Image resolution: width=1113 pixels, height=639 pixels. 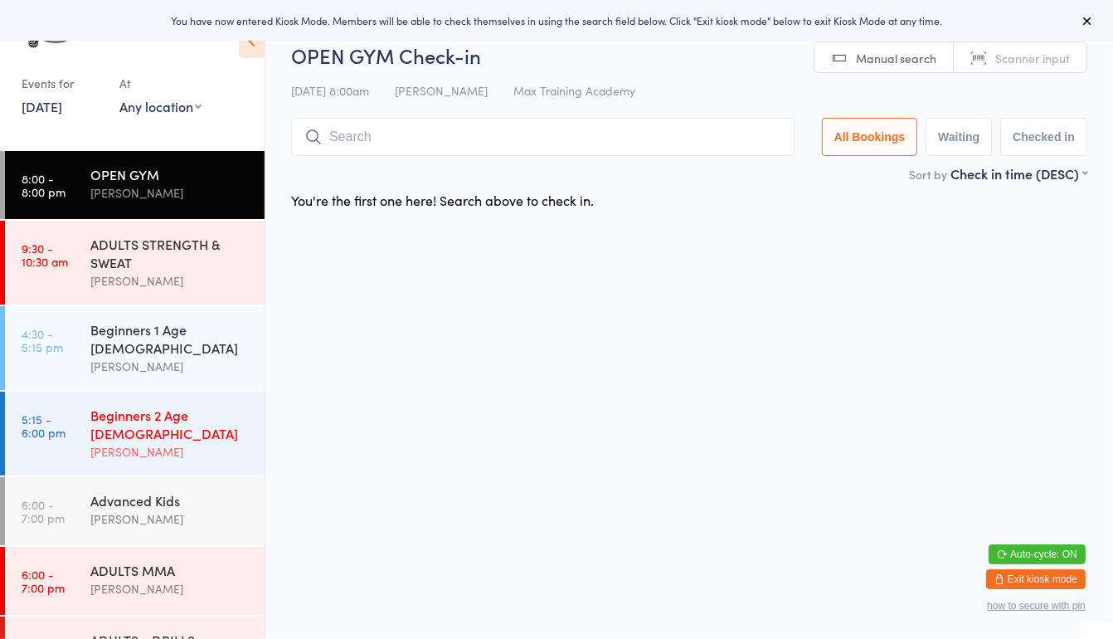 What do you see at coordinates (574, 90) in the screenshot?
I see `span: Max Training Academy` at bounding box center [574, 90].